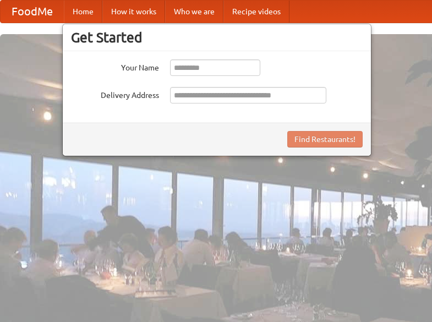 Image resolution: width=432 pixels, height=322 pixels. Describe the element at coordinates (134, 12) in the screenshot. I see `a: How it works` at that location.